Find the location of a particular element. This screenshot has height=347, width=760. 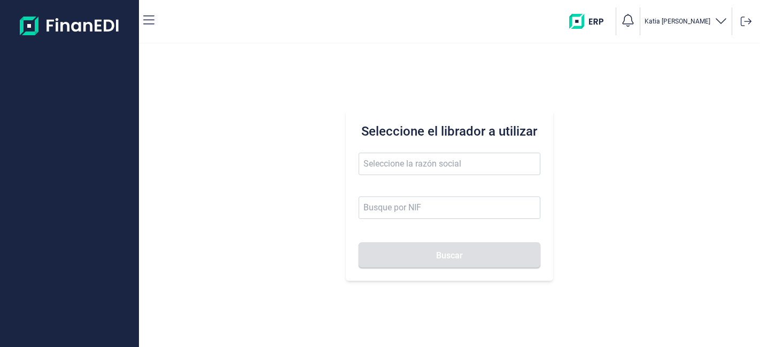

h3: Seleccione el librador a utilizar is located at coordinates (449, 131).